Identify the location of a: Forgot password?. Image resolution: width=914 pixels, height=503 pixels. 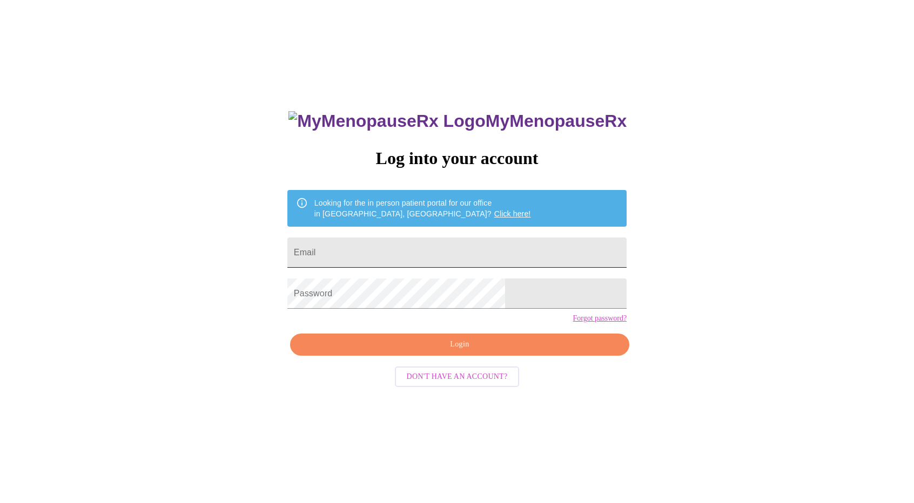
(600, 319).